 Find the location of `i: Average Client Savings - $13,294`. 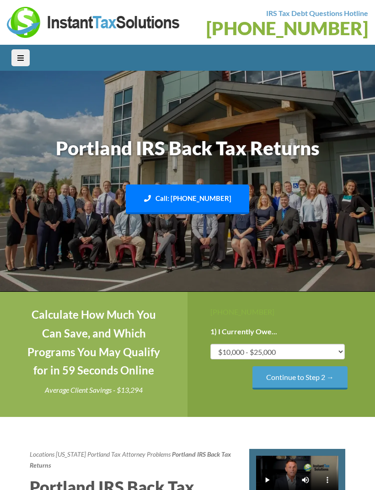

i: Average Client Savings - $13,294 is located at coordinates (94, 390).